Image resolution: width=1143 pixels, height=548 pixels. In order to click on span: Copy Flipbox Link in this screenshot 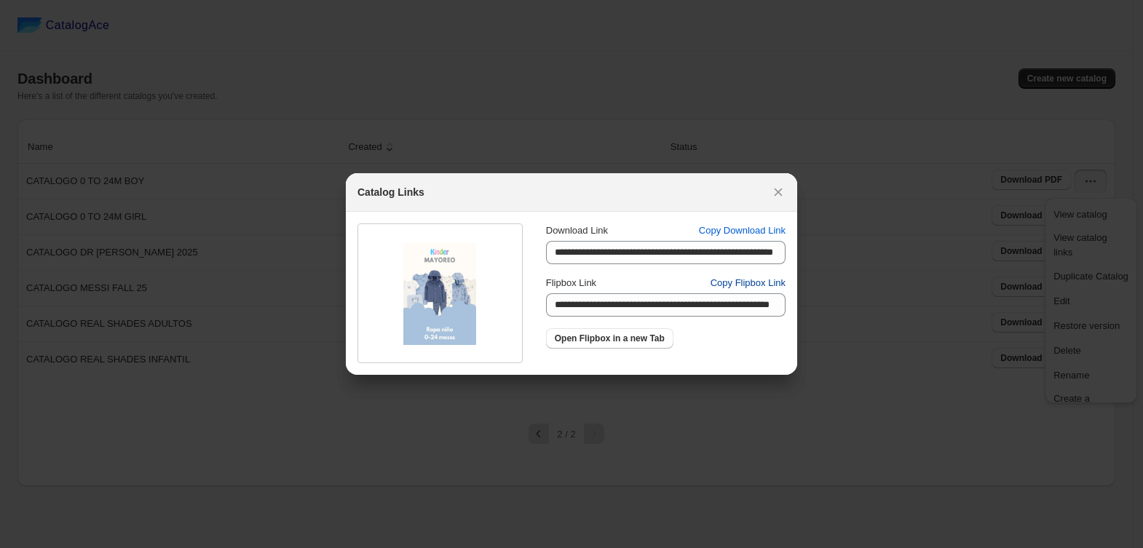, I will do `click(748, 283)`.